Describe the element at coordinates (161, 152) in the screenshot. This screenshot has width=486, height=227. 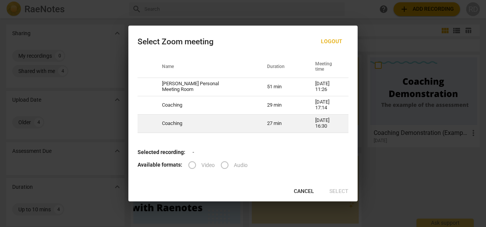
I see `b: Selected recording:` at that location.